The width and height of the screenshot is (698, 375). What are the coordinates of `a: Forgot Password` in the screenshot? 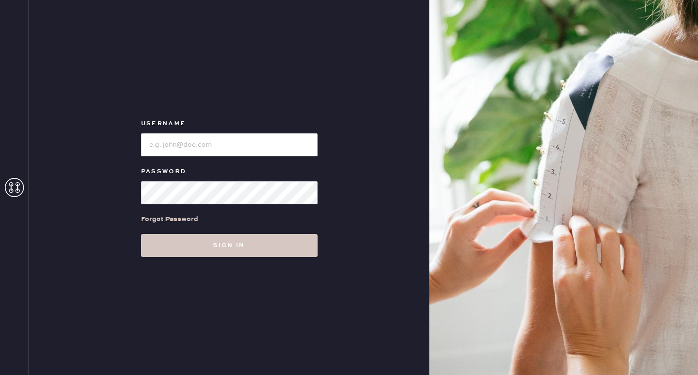 It's located at (169, 219).